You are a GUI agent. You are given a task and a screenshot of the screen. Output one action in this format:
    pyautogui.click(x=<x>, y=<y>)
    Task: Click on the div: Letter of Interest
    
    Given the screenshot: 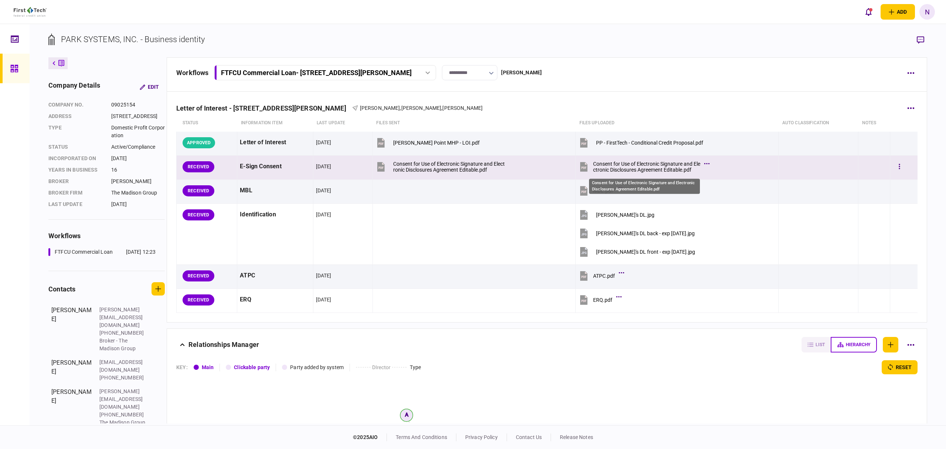 What is the action you would take?
    pyautogui.click(x=275, y=142)
    